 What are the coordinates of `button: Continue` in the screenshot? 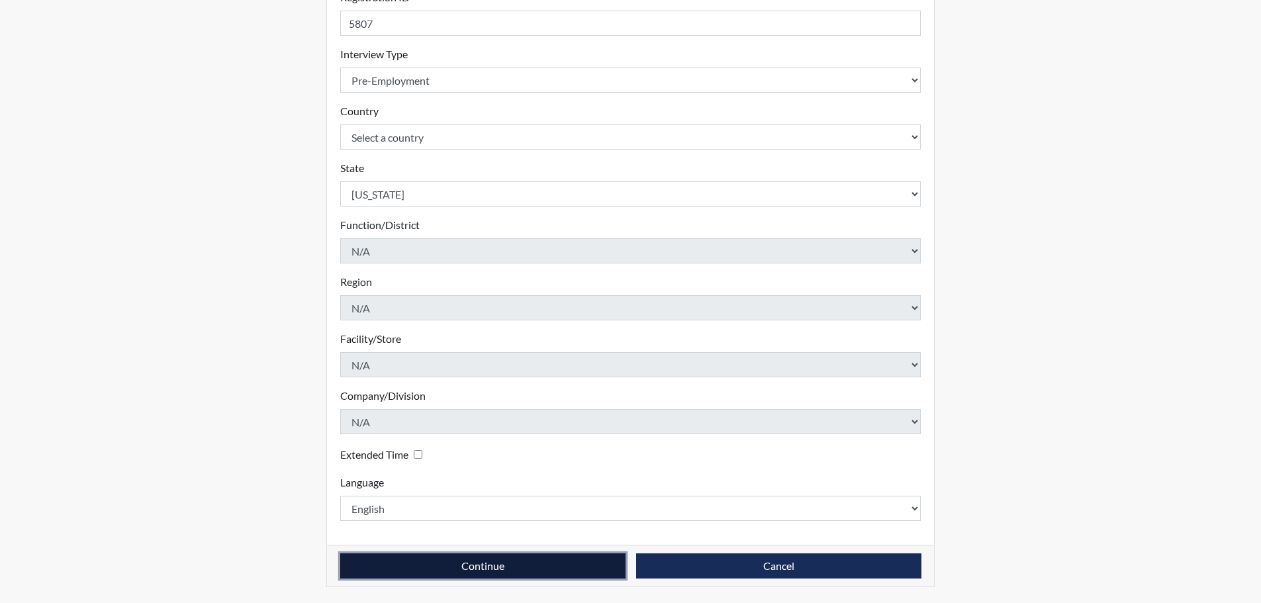 It's located at (483, 566).